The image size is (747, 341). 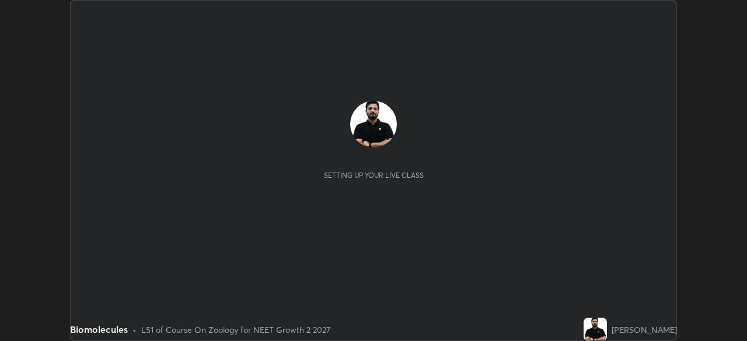 What do you see at coordinates (374, 175) in the screenshot?
I see `div: Setting up your live class` at bounding box center [374, 175].